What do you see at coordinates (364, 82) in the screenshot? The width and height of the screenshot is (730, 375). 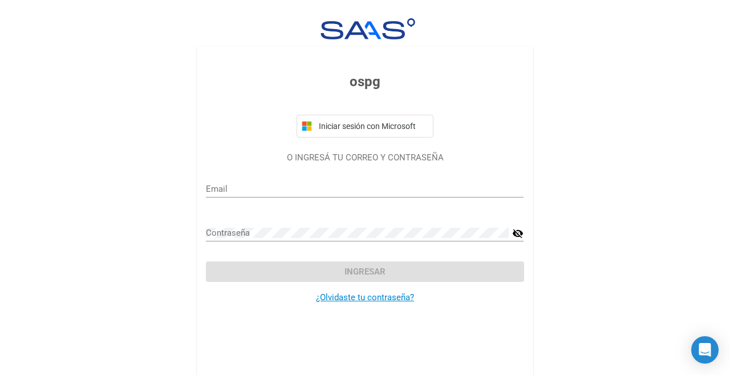 I see `h3: ospg` at bounding box center [364, 82].